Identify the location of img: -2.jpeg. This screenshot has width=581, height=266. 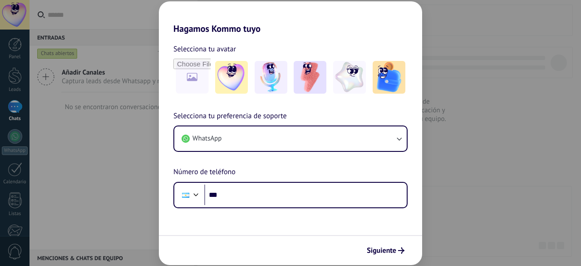
(271, 77).